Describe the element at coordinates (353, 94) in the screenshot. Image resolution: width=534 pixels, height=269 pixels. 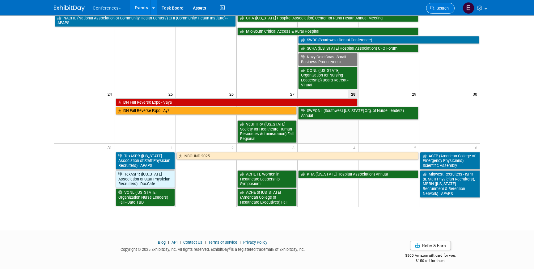
I see `span: 28` at that location.